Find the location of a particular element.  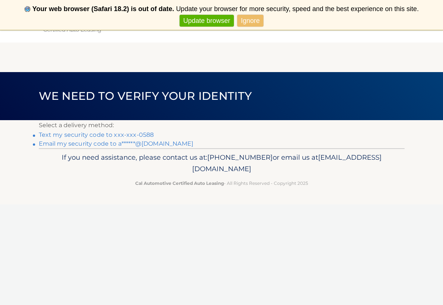

p: - All Rights Reserved - Copyright 2025 is located at coordinates (222, 183).